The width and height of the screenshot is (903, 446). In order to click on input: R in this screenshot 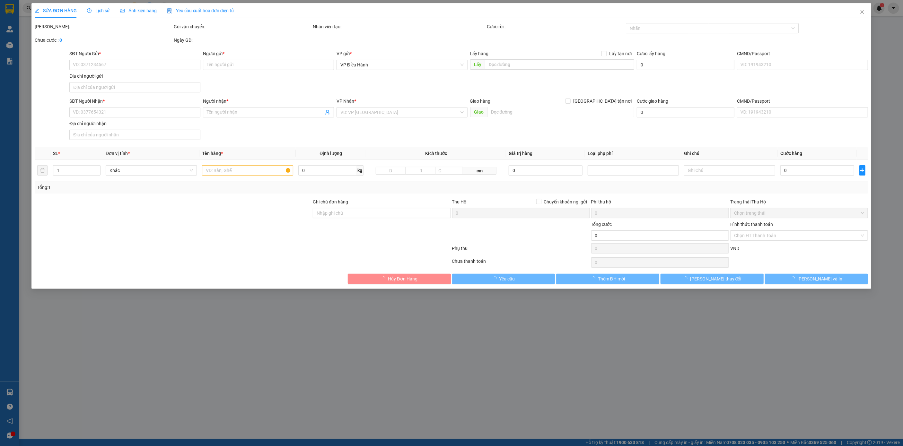, I will do `click(421, 171)`.